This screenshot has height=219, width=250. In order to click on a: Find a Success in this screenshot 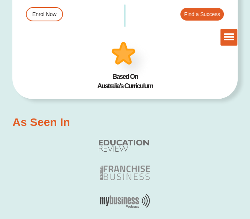, I will do `click(202, 14)`.